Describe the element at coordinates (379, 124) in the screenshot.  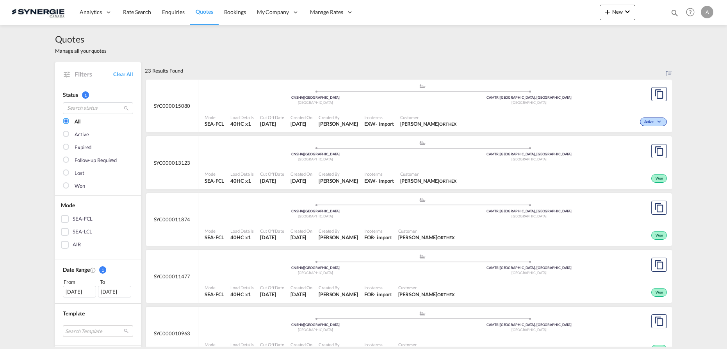
I see `div: EXW import` at that location.